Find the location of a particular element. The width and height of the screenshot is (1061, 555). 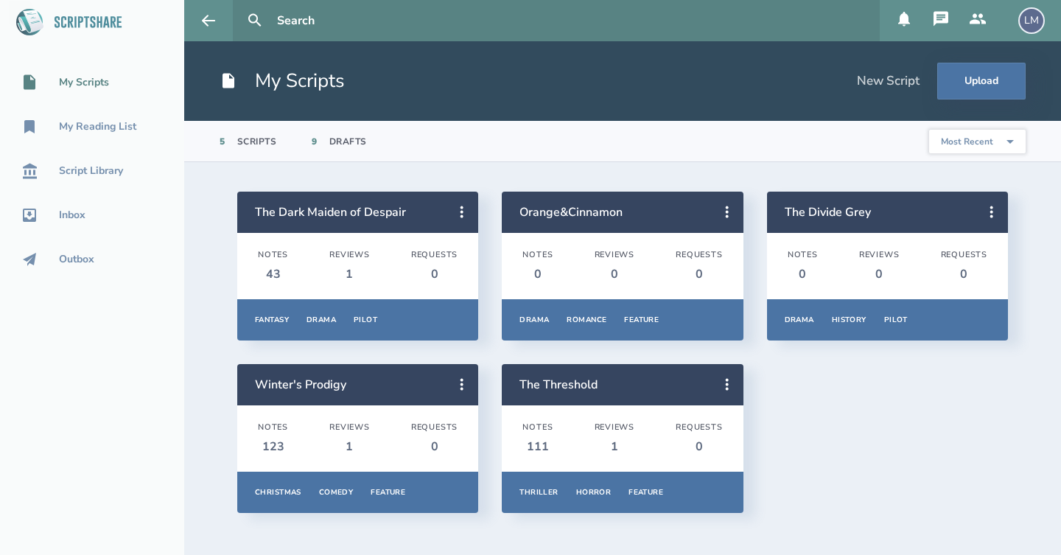

h1: My Scripts is located at coordinates (282, 81).